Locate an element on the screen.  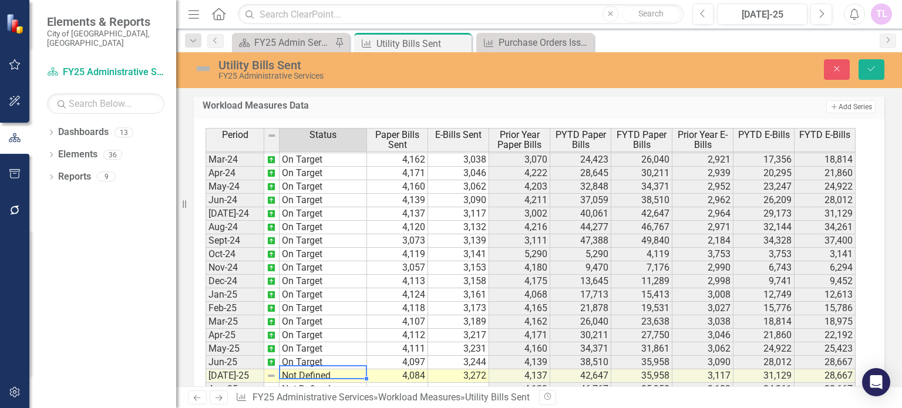
td: 11,289 is located at coordinates (642, 281).